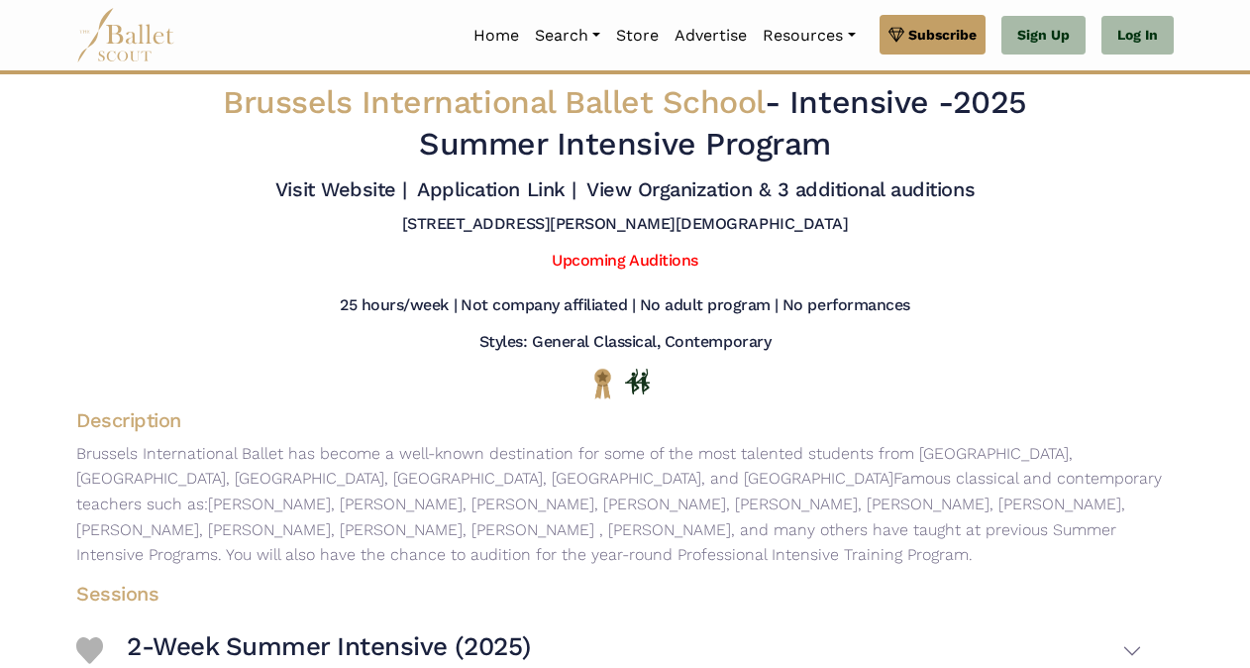 This screenshot has height=668, width=1250. What do you see at coordinates (625, 504) in the screenshot?
I see `p: Brussels International Ballet has become a well-known destination for some of the most talented s...` at bounding box center [625, 504].